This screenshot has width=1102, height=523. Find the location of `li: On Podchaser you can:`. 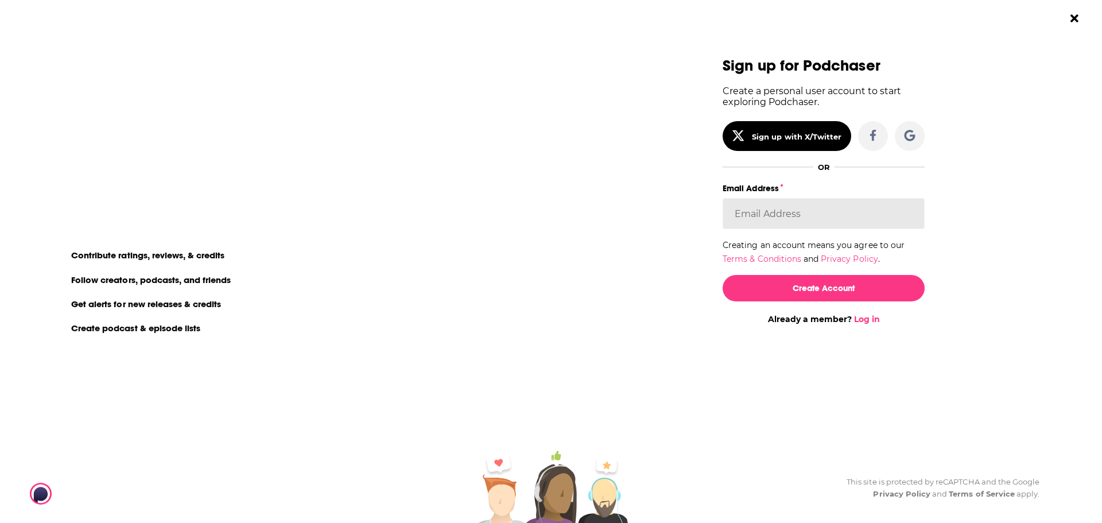

li: On Podchaser you can: is located at coordinates (179, 232).